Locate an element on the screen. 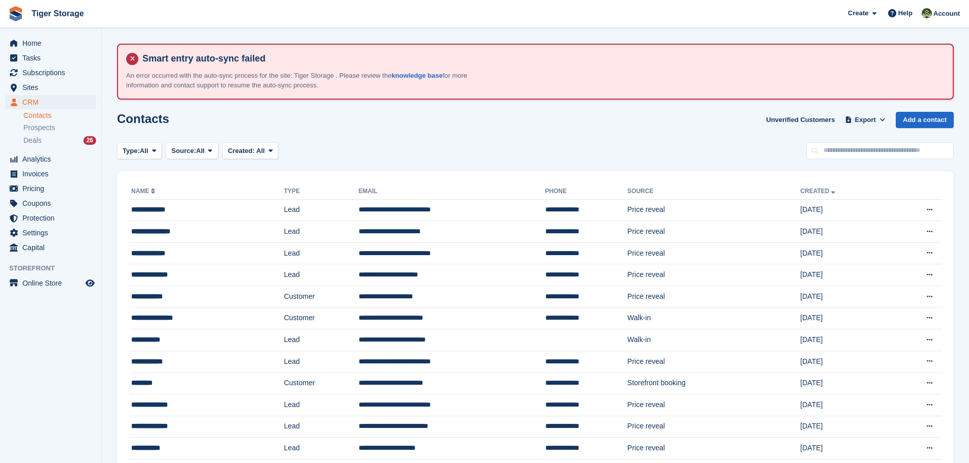 This screenshot has width=969, height=463. a: Preview store is located at coordinates (90, 283).